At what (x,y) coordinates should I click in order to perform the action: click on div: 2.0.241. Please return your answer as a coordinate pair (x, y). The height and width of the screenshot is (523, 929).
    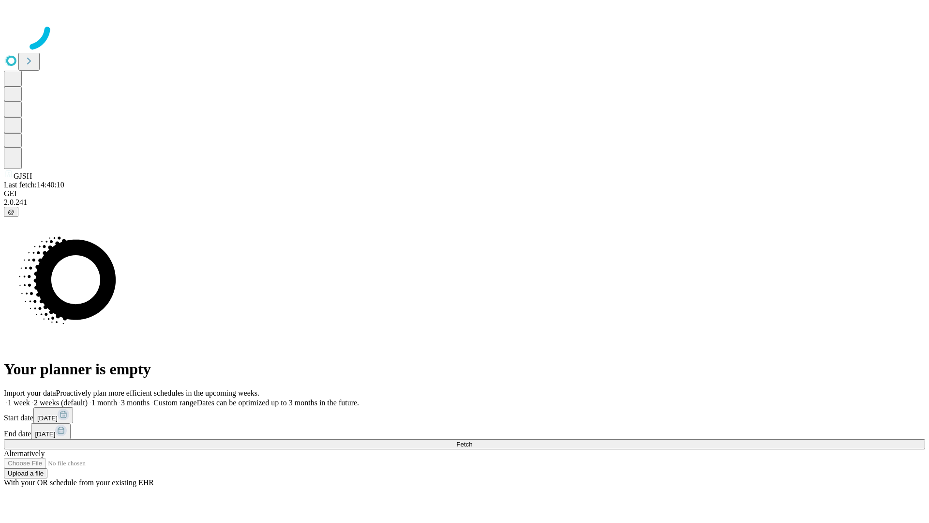
    Looking at the image, I should click on (465, 202).